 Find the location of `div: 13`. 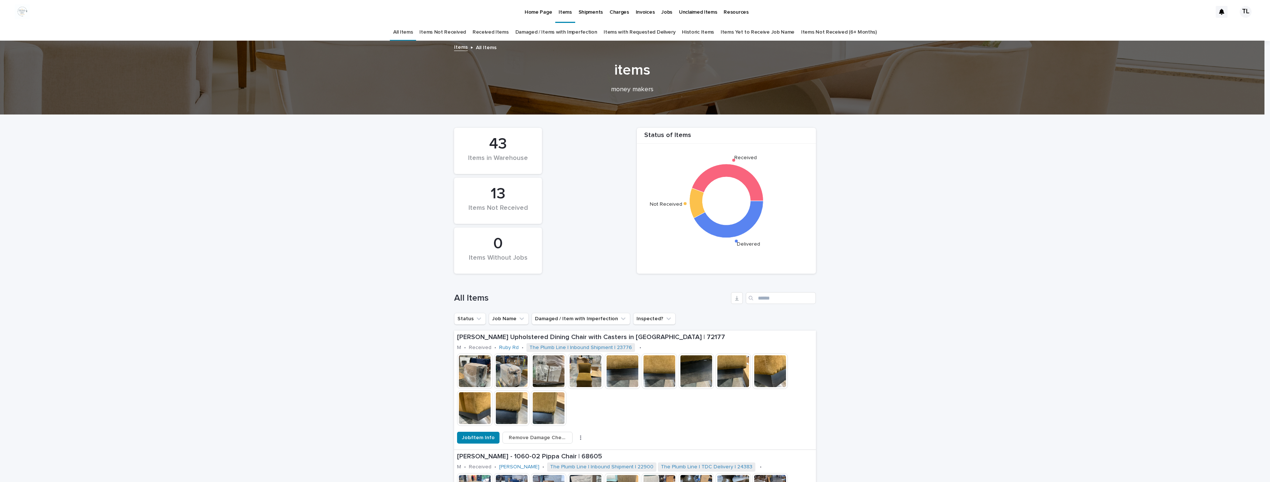

div: 13 is located at coordinates (498, 194).